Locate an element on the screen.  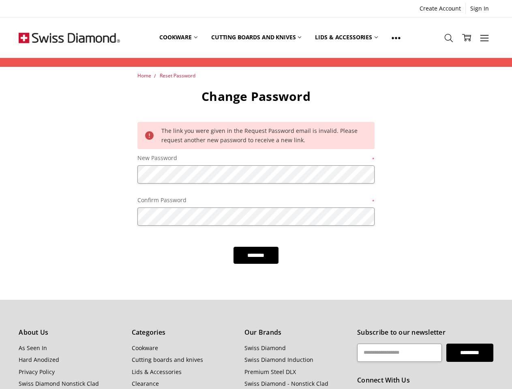
h5: Categories is located at coordinates (183, 333).